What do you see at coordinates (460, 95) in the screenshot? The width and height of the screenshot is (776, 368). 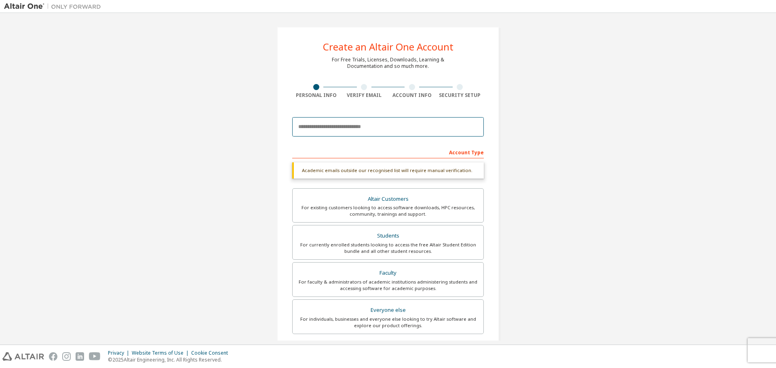 I see `div: Security Setup` at bounding box center [460, 95].